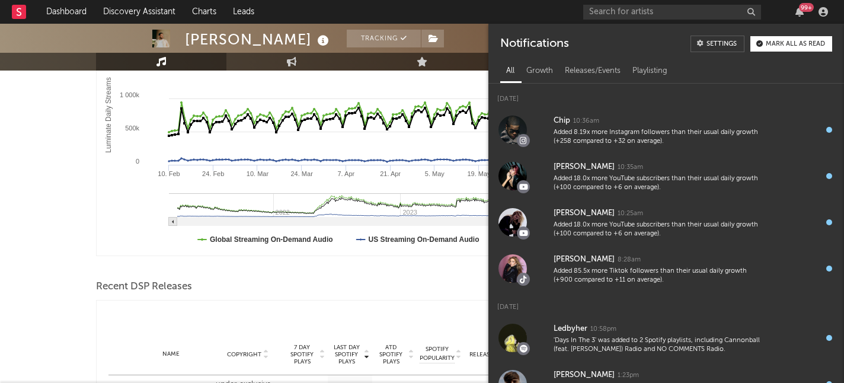 The height and width of the screenshot is (383, 844). What do you see at coordinates (109, 114) in the screenshot?
I see `text: Luminate Daily Streams` at bounding box center [109, 114].